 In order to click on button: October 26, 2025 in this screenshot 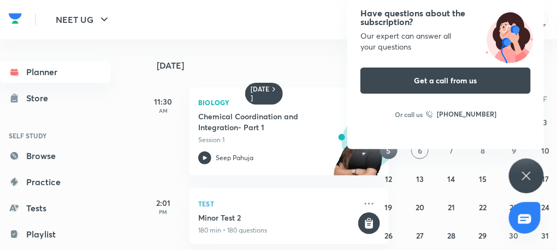, I will do `click(389, 236)`.